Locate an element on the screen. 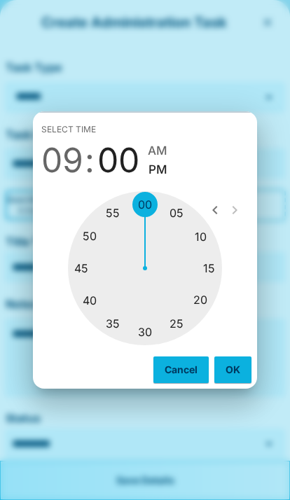 This screenshot has width=290, height=500. span: PM is located at coordinates (158, 170).